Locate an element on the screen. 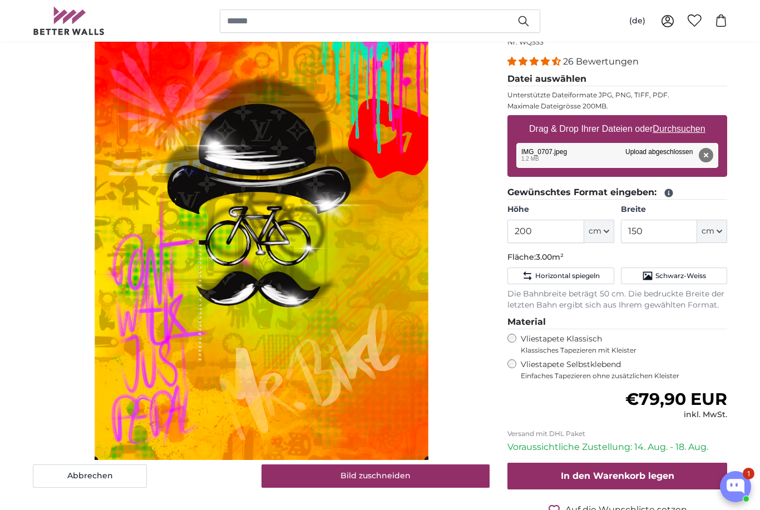 The width and height of the screenshot is (760, 510). span: Schwarz-Weiss is located at coordinates (680, 276).